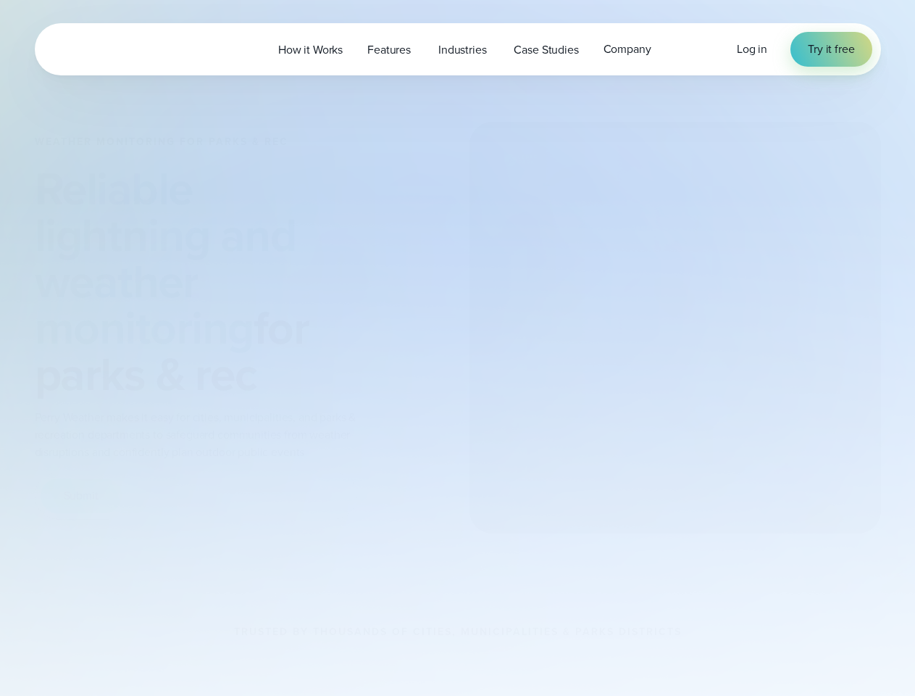 The image size is (915, 696). I want to click on a: Case Studies, so click(546, 49).